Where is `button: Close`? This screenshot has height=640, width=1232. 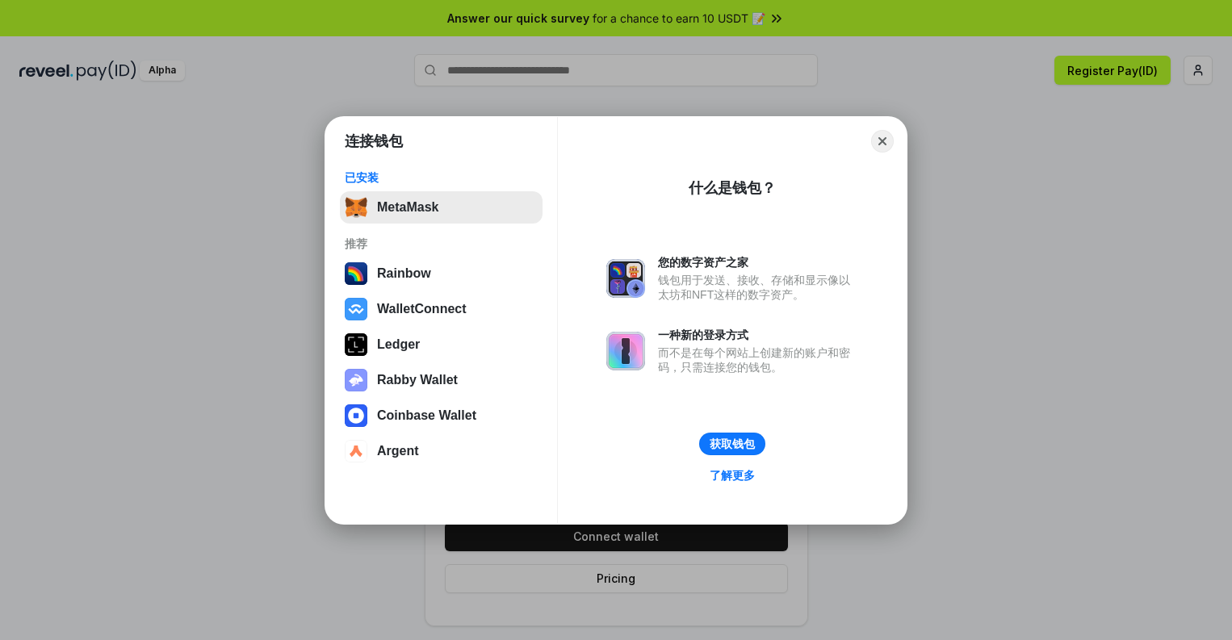 button: Close is located at coordinates (883, 141).